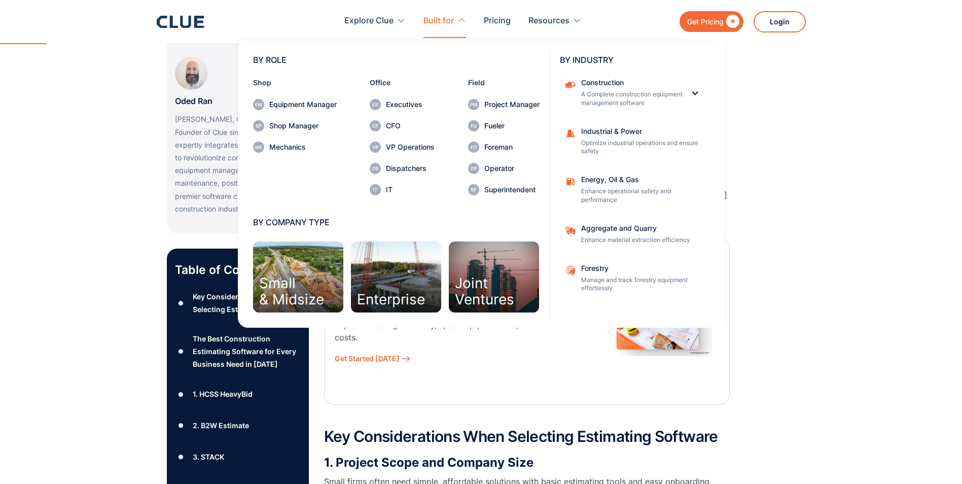 Image resolution: width=962 pixels, height=484 pixels. What do you see at coordinates (303, 104) in the screenshot?
I see `div: Equipment Manager` at bounding box center [303, 104].